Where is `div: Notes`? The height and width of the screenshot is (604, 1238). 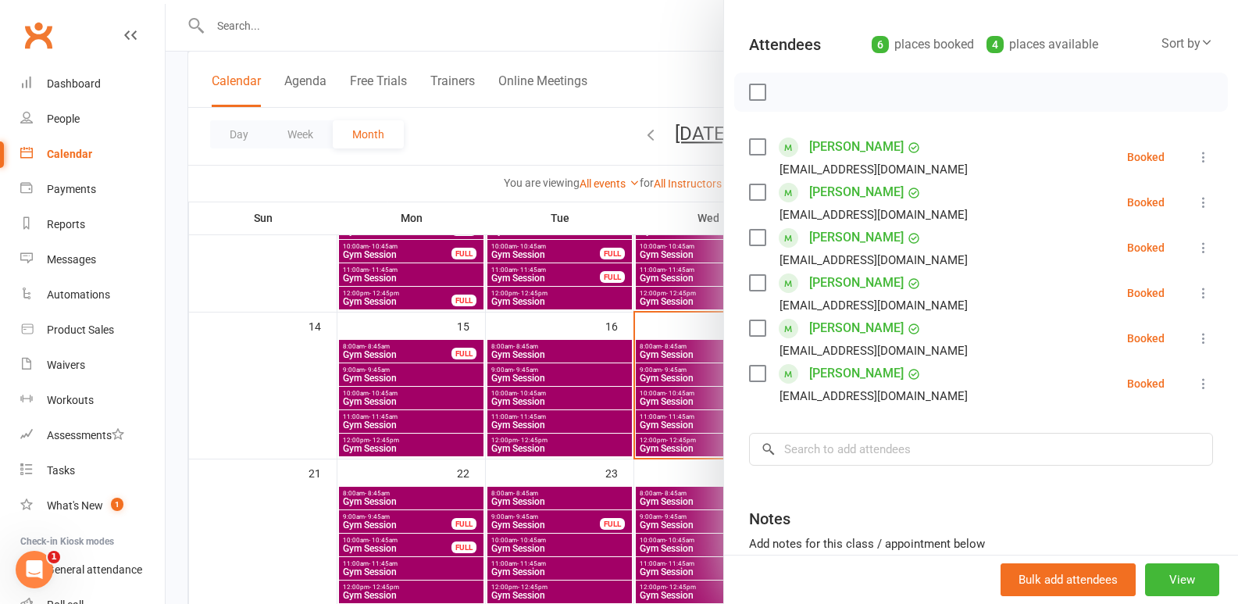
div: Notes is located at coordinates (769, 518).